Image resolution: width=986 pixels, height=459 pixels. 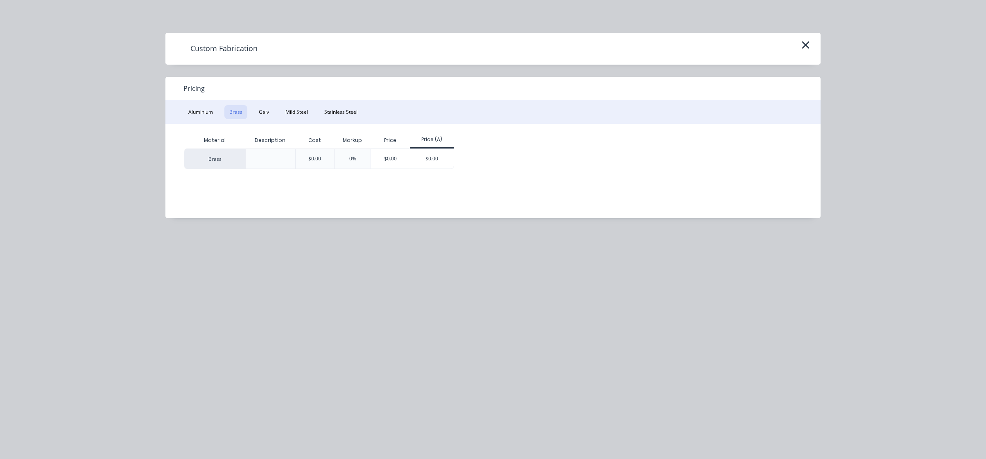 I want to click on div: Price, so click(x=390, y=140).